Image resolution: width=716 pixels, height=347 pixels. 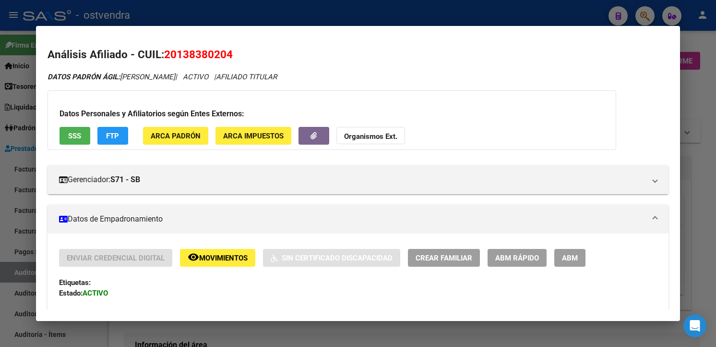 What do you see at coordinates (371, 136) in the screenshot?
I see `strong: Organismos Ext.` at bounding box center [371, 136].